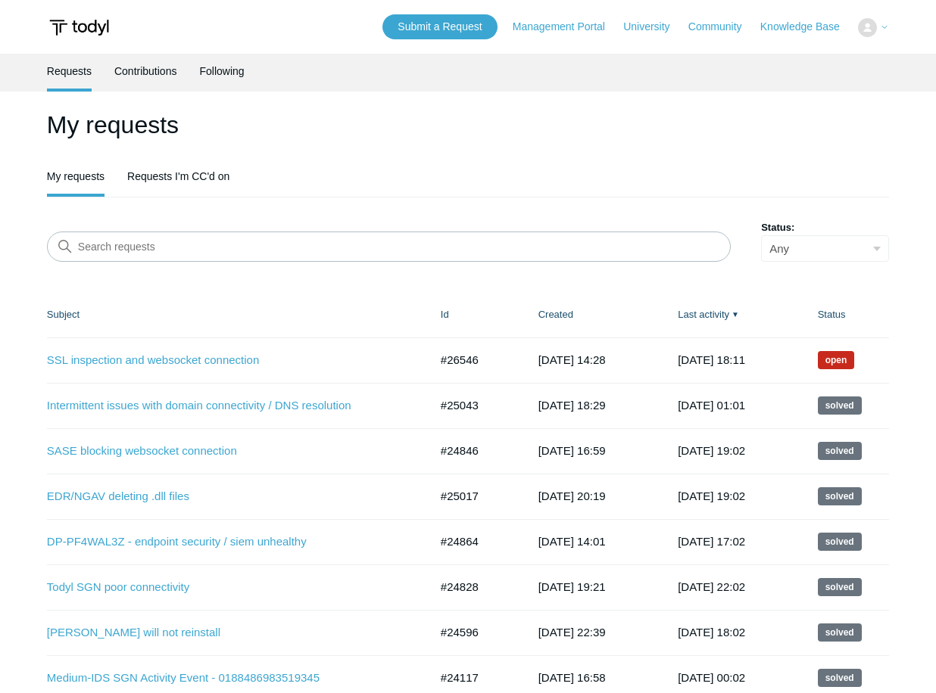  Describe the element at coordinates (571, 496) in the screenshot. I see `time: 2025-05-21T20:19:33+00:00` at that location.